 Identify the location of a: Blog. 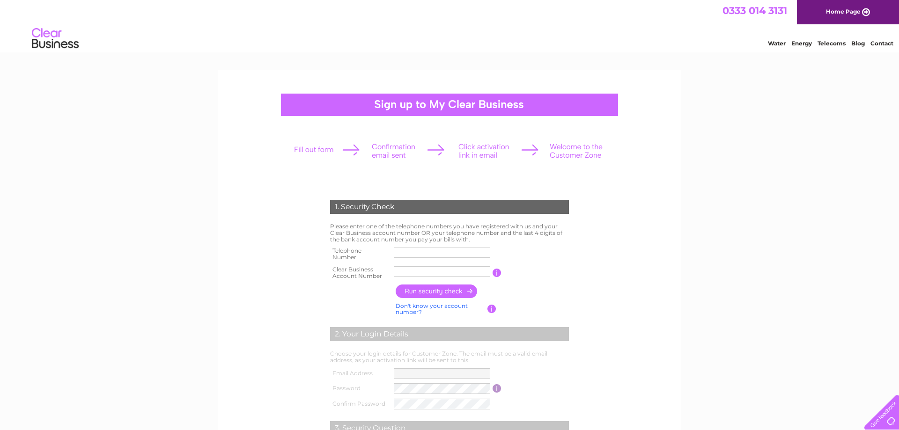
(858, 43).